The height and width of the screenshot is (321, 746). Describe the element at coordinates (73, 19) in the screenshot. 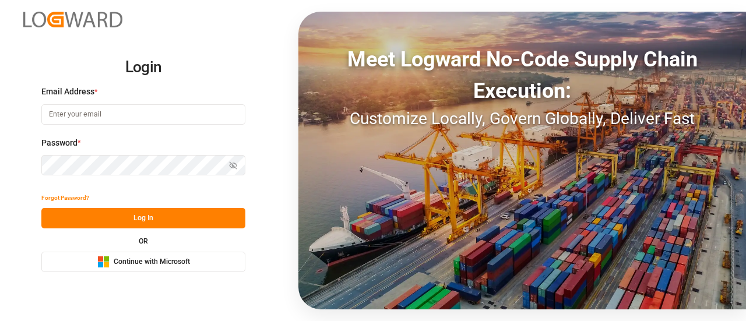

I see `img: Logward_new_orange.png` at that location.